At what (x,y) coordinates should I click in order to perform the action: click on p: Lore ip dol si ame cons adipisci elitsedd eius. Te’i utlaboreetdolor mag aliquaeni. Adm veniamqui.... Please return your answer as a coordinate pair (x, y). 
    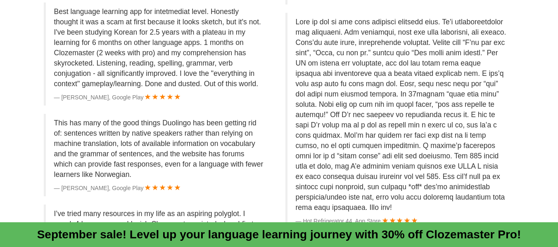
    Looking at the image, I should click on (401, 115).